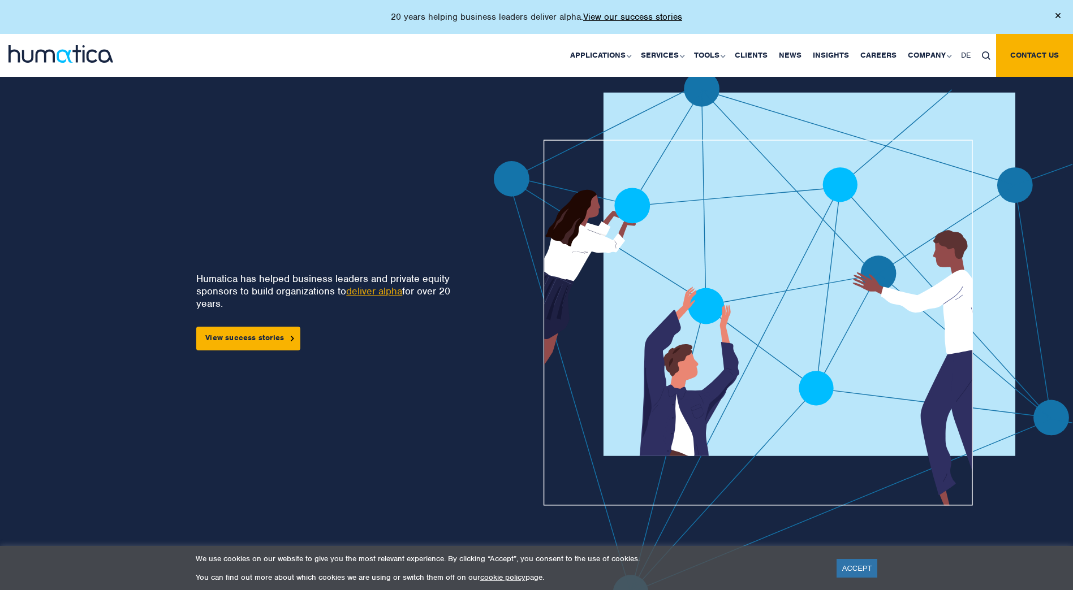 The image size is (1073, 590). What do you see at coordinates (790, 55) in the screenshot?
I see `a: News` at bounding box center [790, 55].